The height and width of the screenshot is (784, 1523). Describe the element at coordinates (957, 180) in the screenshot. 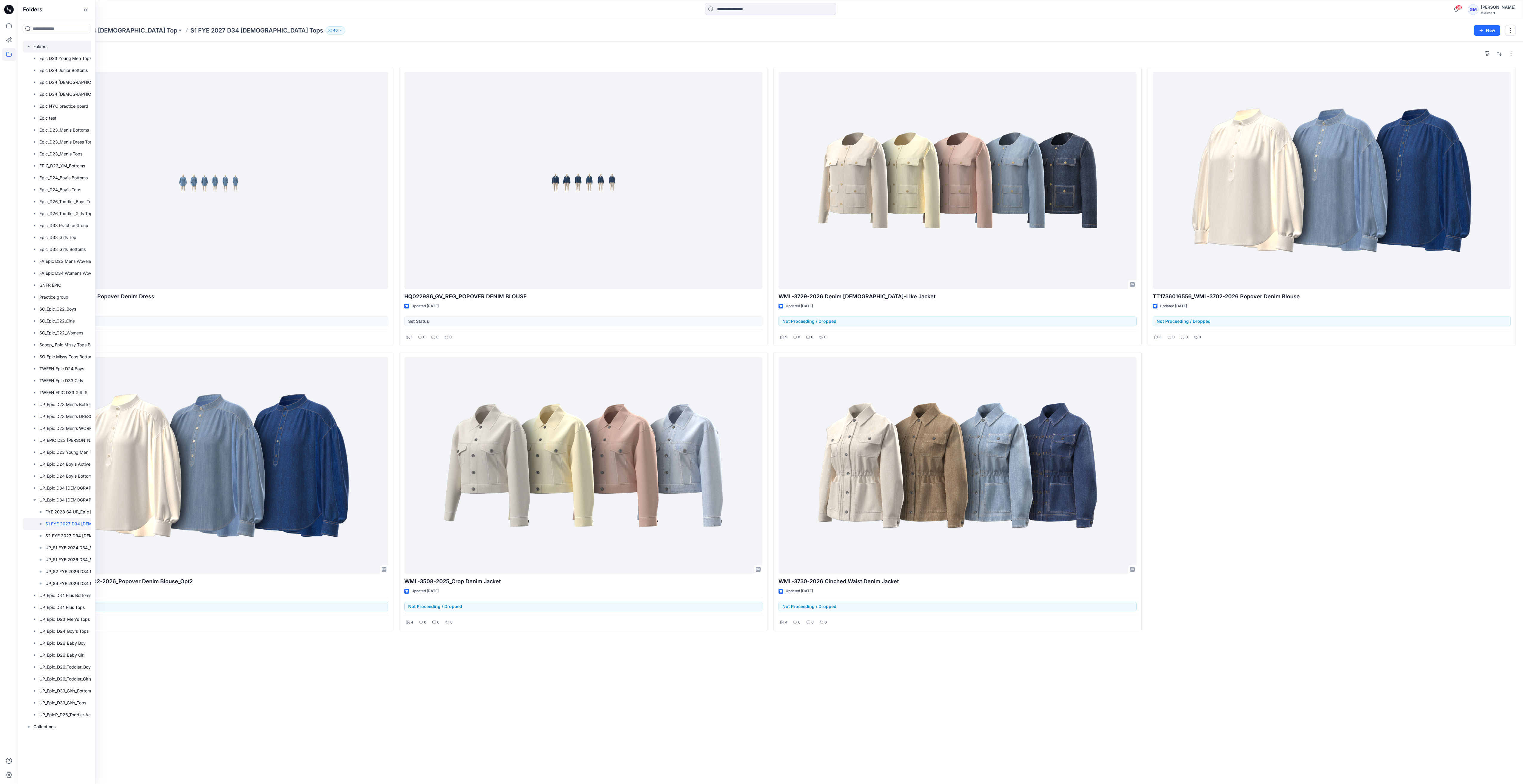

I see `a: WML-3729-2026 Denim Lady-Like Jacket` at that location.